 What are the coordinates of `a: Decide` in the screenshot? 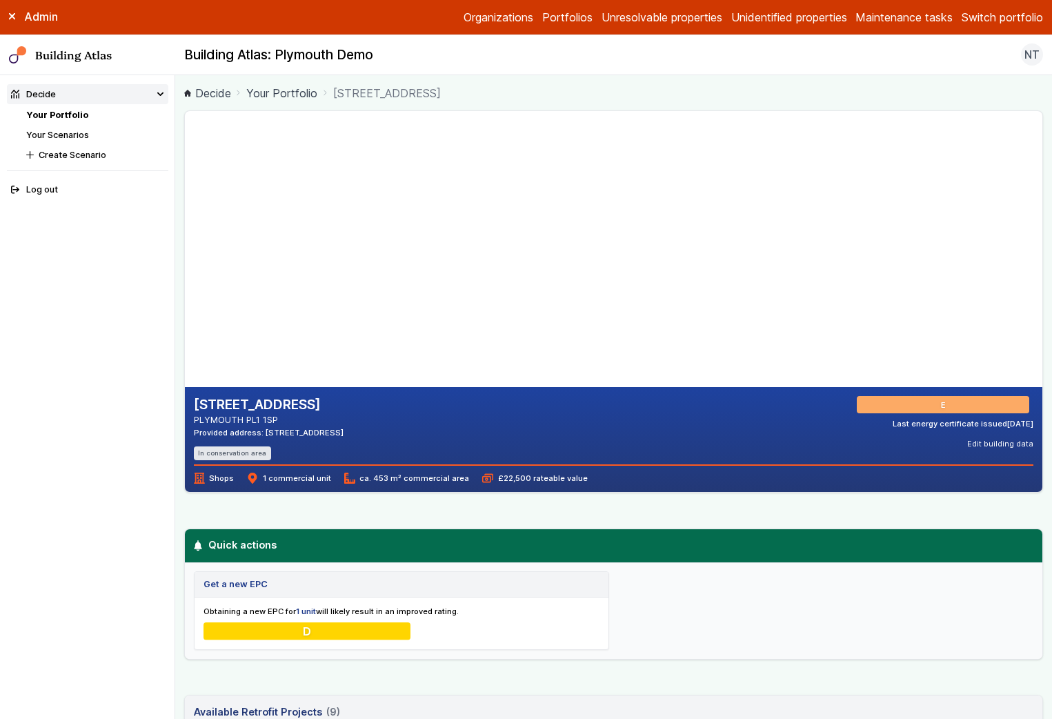 It's located at (208, 93).